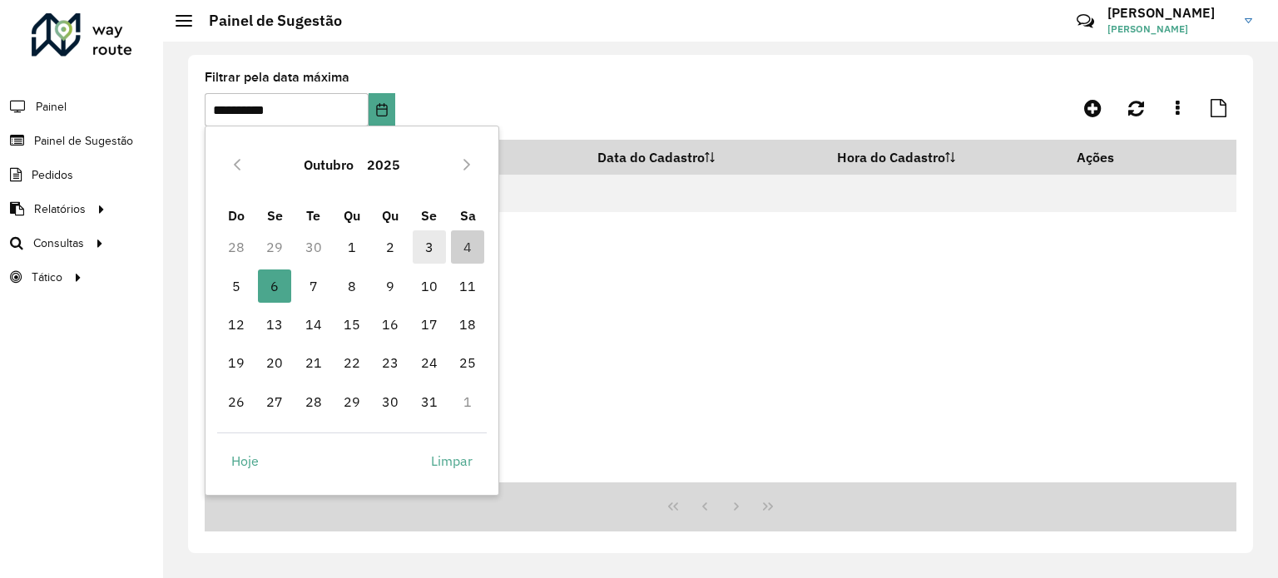 This screenshot has width=1278, height=578. What do you see at coordinates (452, 461) in the screenshot?
I see `span: Limpar` at bounding box center [452, 461].